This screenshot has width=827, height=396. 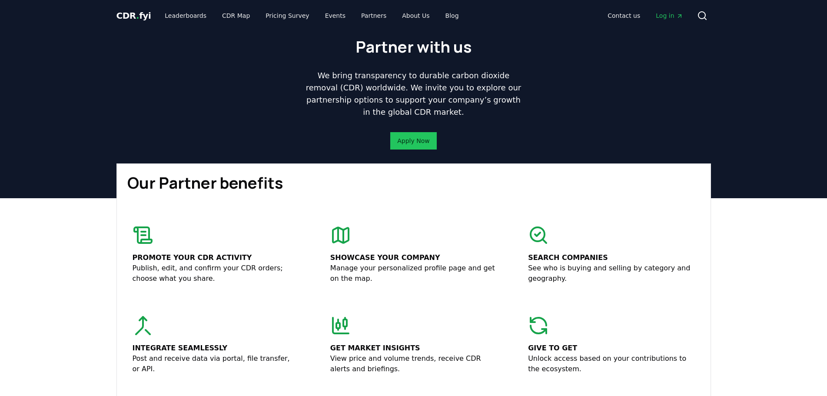 I want to click on a: Partners, so click(x=374, y=16).